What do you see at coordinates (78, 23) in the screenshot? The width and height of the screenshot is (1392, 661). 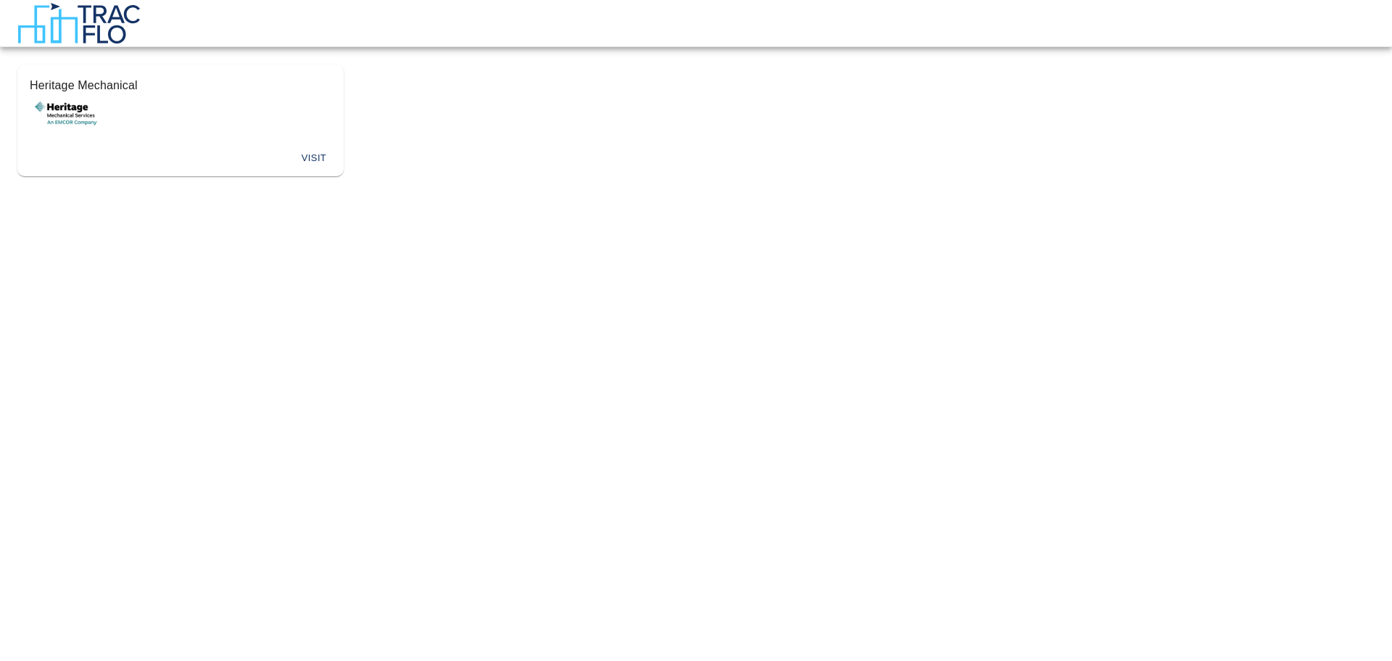 I see `img: TracFlo Logo` at bounding box center [78, 23].